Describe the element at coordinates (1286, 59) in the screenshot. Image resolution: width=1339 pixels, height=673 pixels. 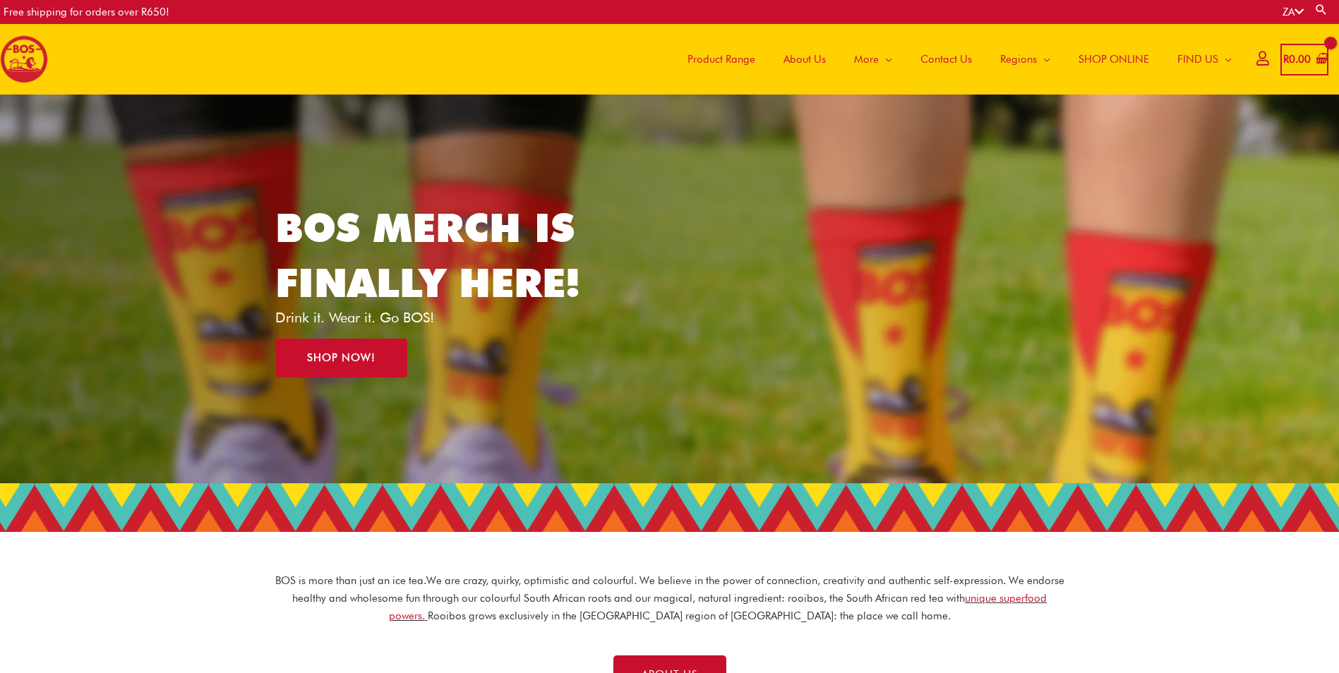
I see `span: R` at that location.